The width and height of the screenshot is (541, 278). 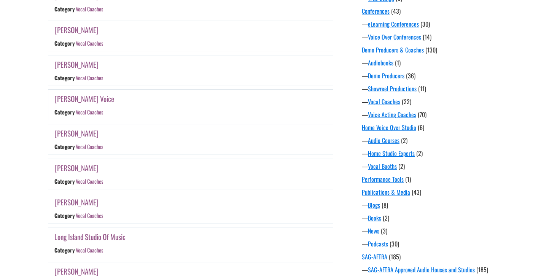 I want to click on a: Voice Acting Coaches, so click(x=392, y=115).